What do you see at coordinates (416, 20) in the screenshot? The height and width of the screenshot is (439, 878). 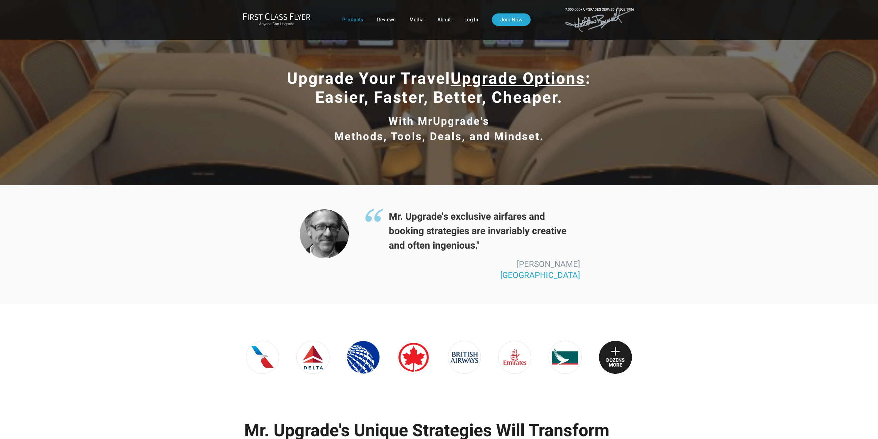 I see `a: Media` at bounding box center [416, 20].